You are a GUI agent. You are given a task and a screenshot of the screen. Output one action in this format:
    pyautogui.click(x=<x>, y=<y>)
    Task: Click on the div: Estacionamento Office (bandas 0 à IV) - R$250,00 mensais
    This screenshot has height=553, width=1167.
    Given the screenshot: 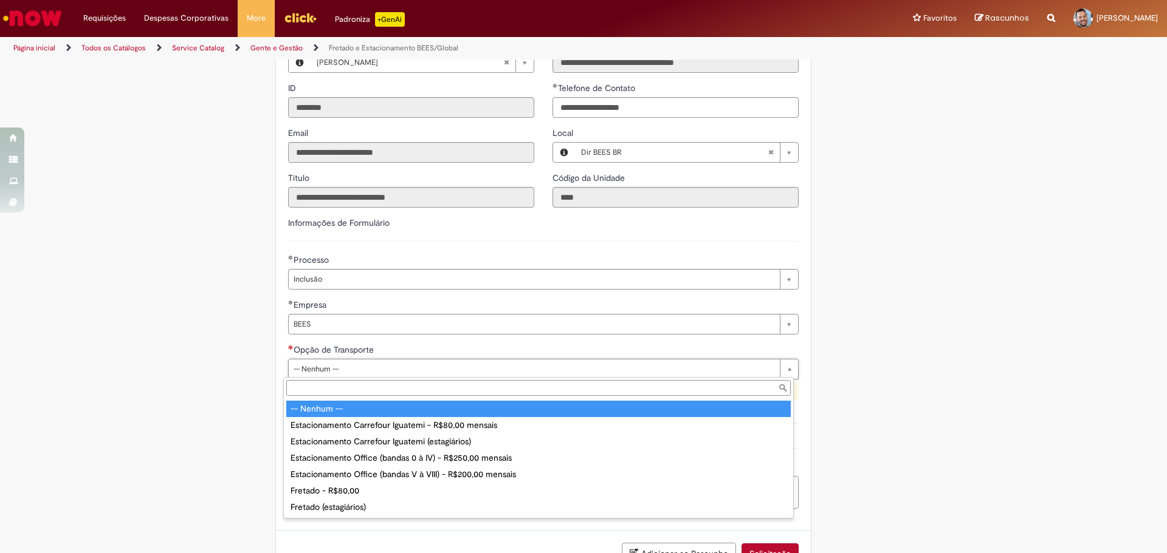 What is the action you would take?
    pyautogui.click(x=538, y=458)
    